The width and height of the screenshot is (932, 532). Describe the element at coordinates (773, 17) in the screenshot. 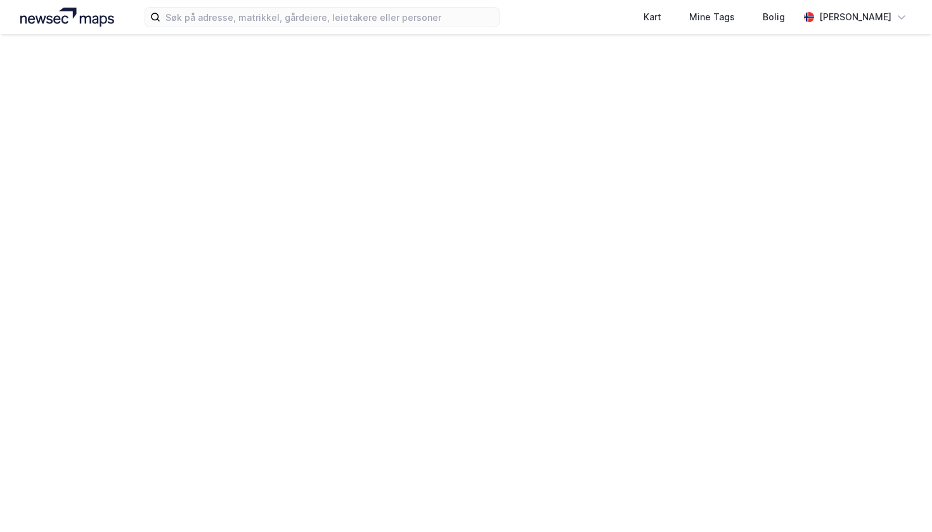

I see `div: Bolig` at that location.